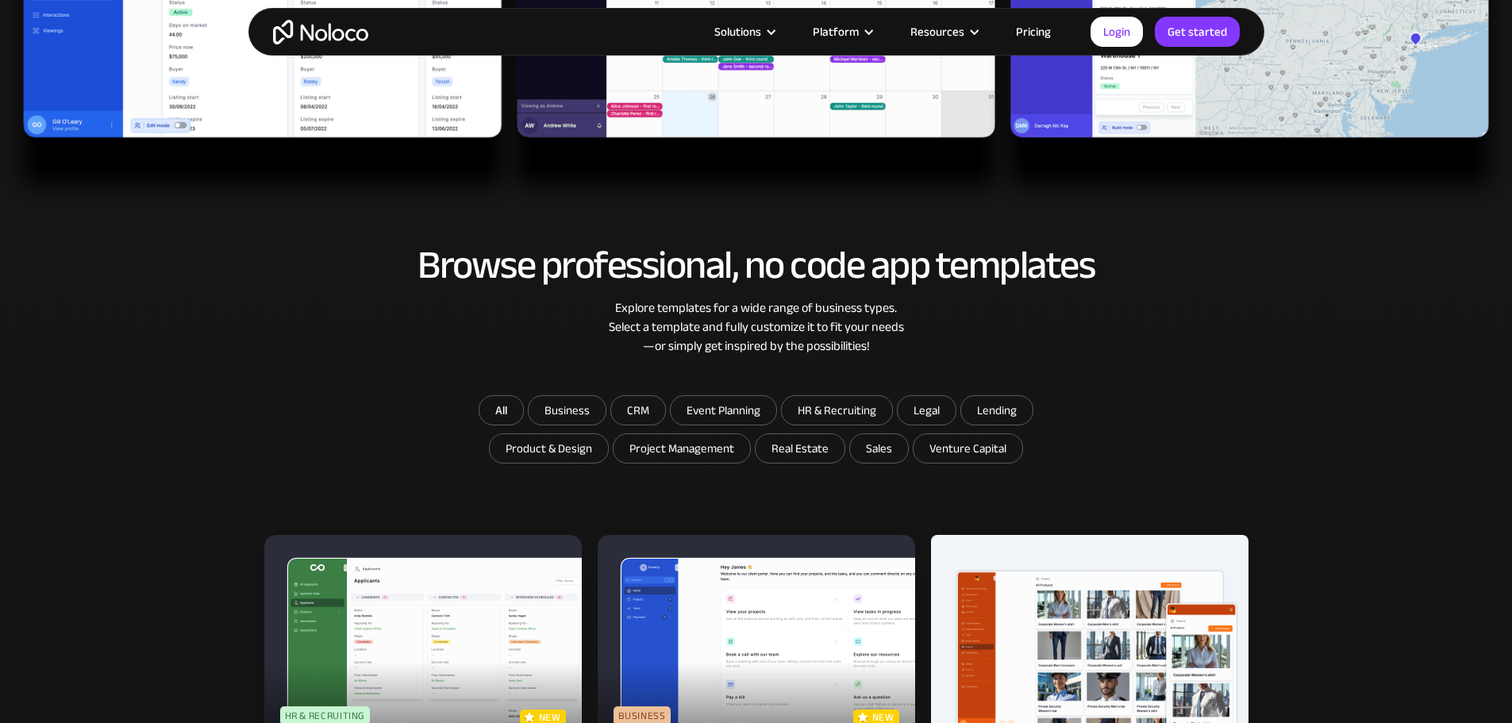 The height and width of the screenshot is (723, 1512). Describe the element at coordinates (756, 431) in the screenshot. I see `form: Email Form` at that location.